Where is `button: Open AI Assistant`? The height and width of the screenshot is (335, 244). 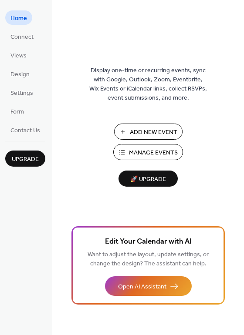
button: Open AI Assistant is located at coordinates (148, 286).